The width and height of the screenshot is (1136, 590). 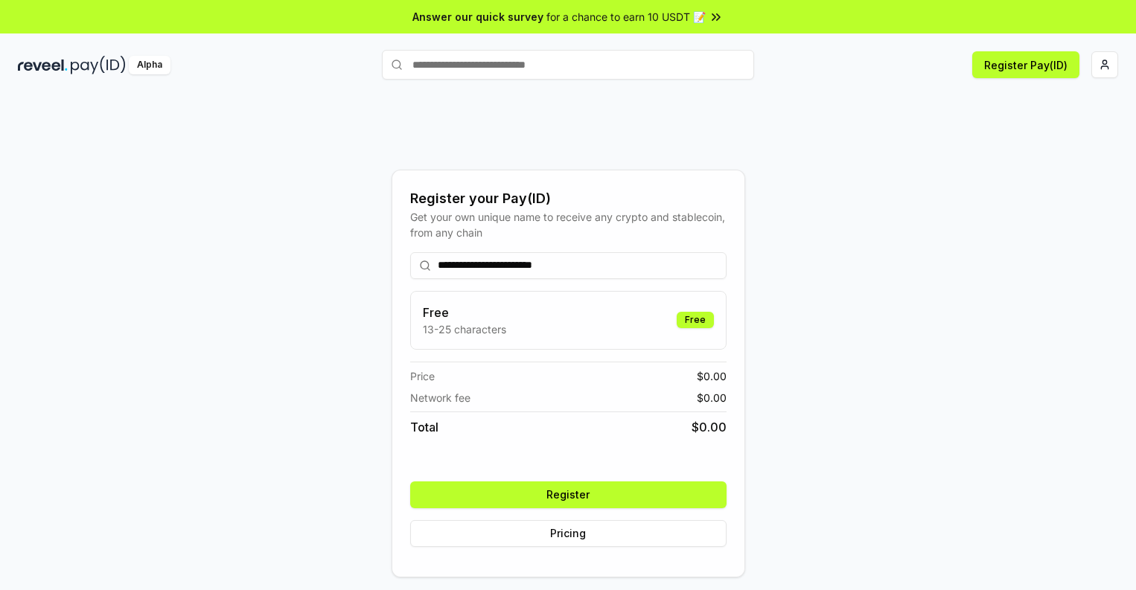 I want to click on span: Network fee, so click(x=440, y=397).